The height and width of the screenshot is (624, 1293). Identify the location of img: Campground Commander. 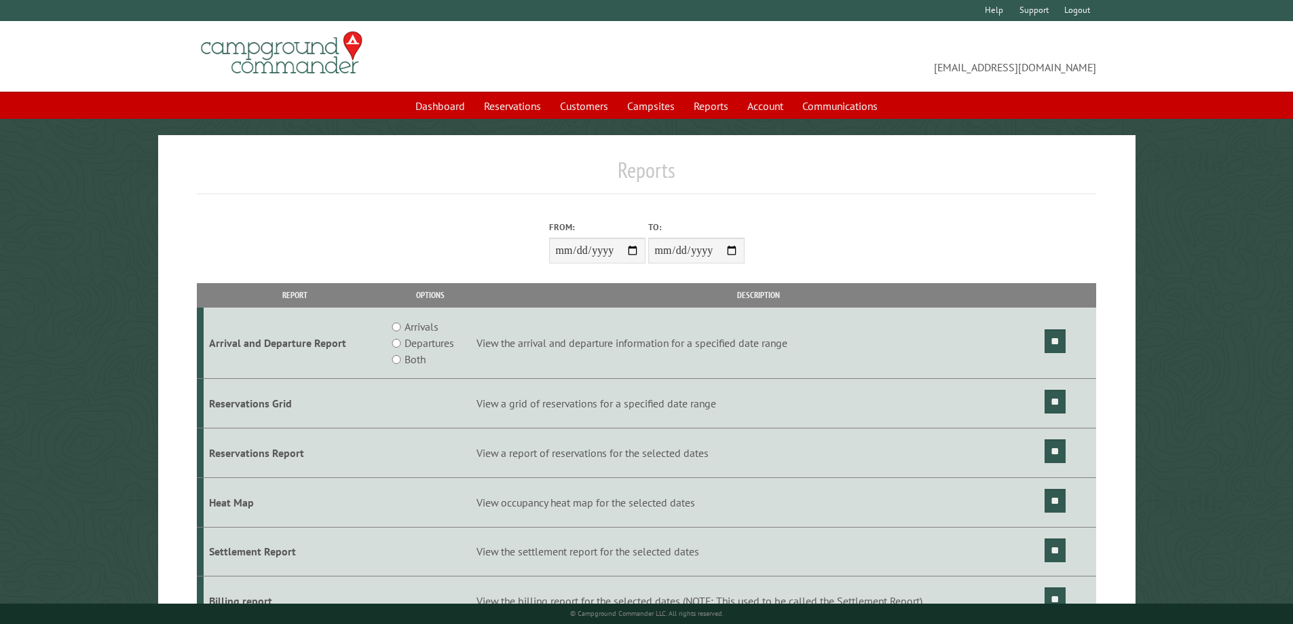
(282, 53).